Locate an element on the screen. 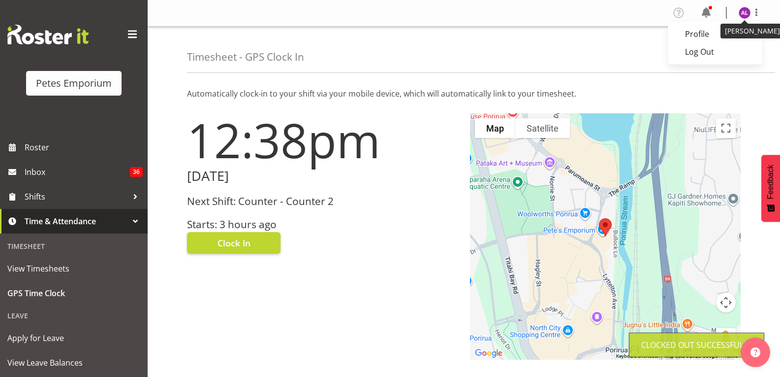 The width and height of the screenshot is (780, 377). h3: Starts: 3 hours ago is located at coordinates (322, 224).